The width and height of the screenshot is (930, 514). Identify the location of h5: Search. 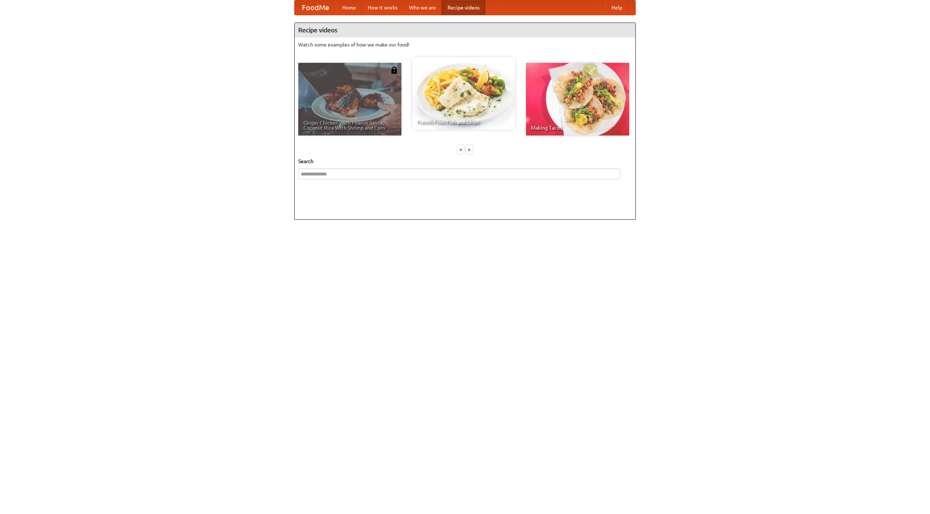
(465, 161).